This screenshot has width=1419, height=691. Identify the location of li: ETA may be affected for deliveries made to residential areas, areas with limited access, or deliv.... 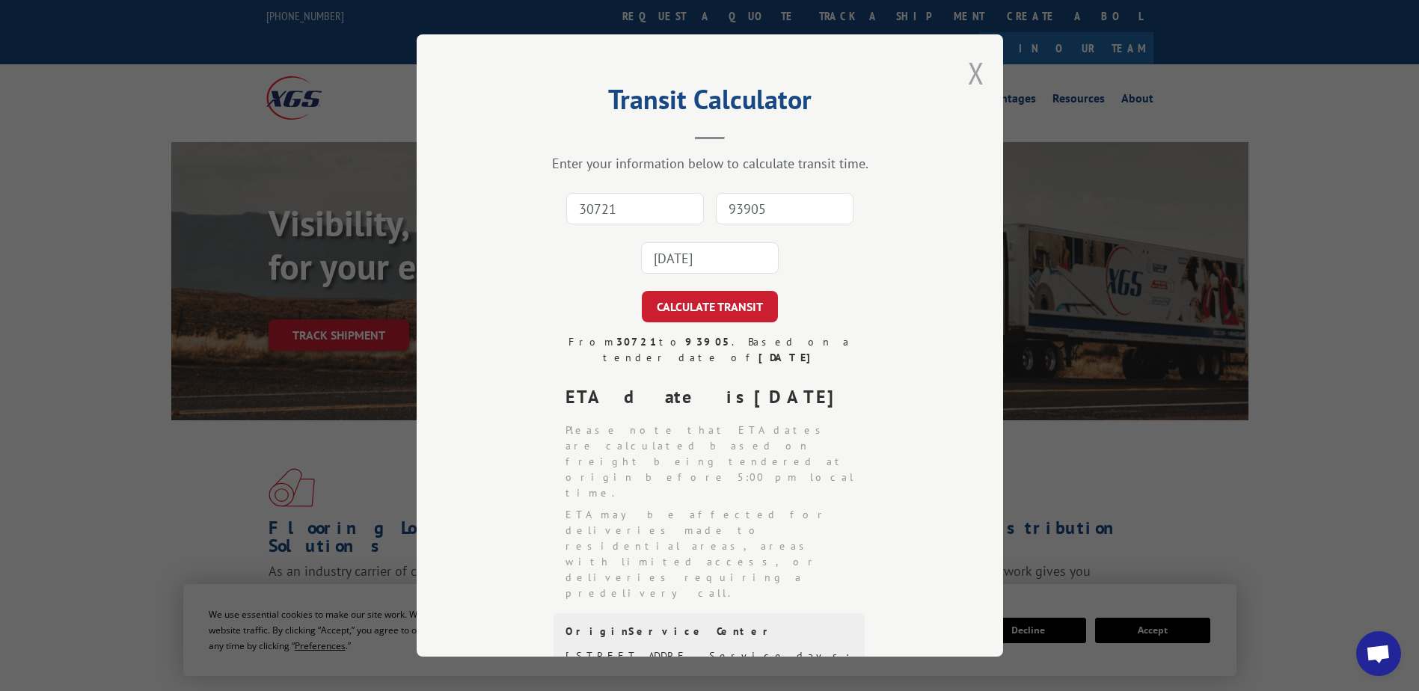
(716, 554).